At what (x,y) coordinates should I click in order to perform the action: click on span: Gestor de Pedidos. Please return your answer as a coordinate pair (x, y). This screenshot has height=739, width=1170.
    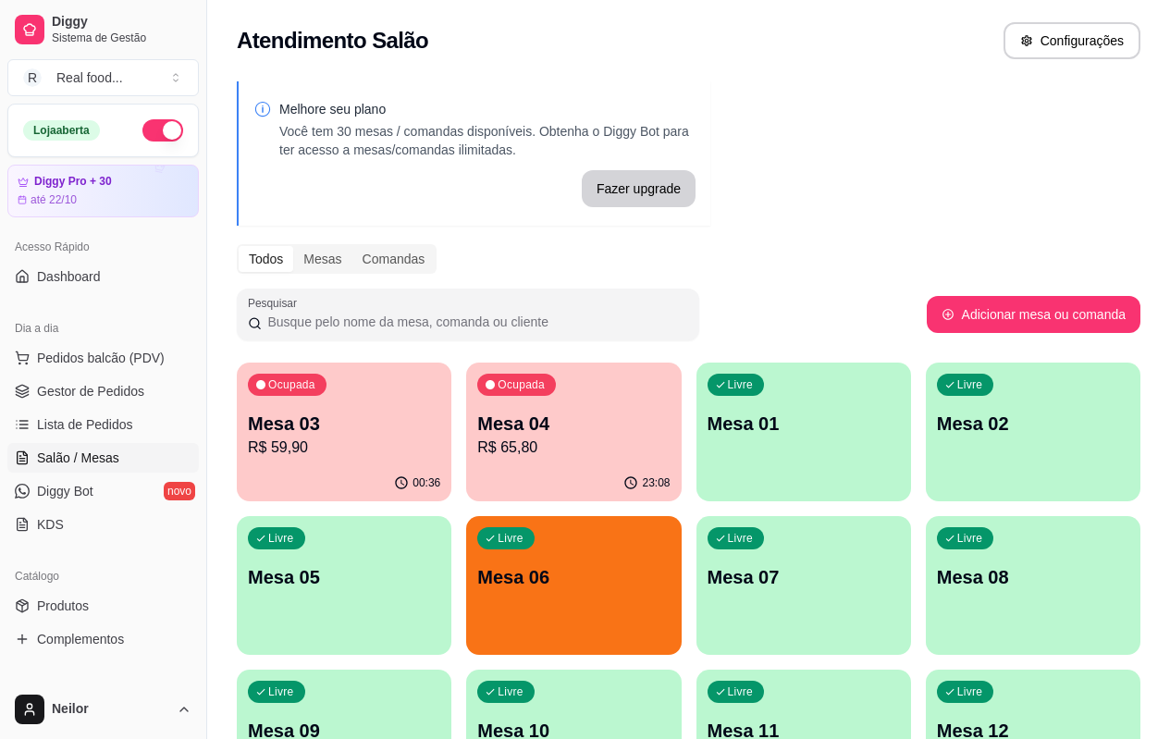
    Looking at the image, I should click on (91, 391).